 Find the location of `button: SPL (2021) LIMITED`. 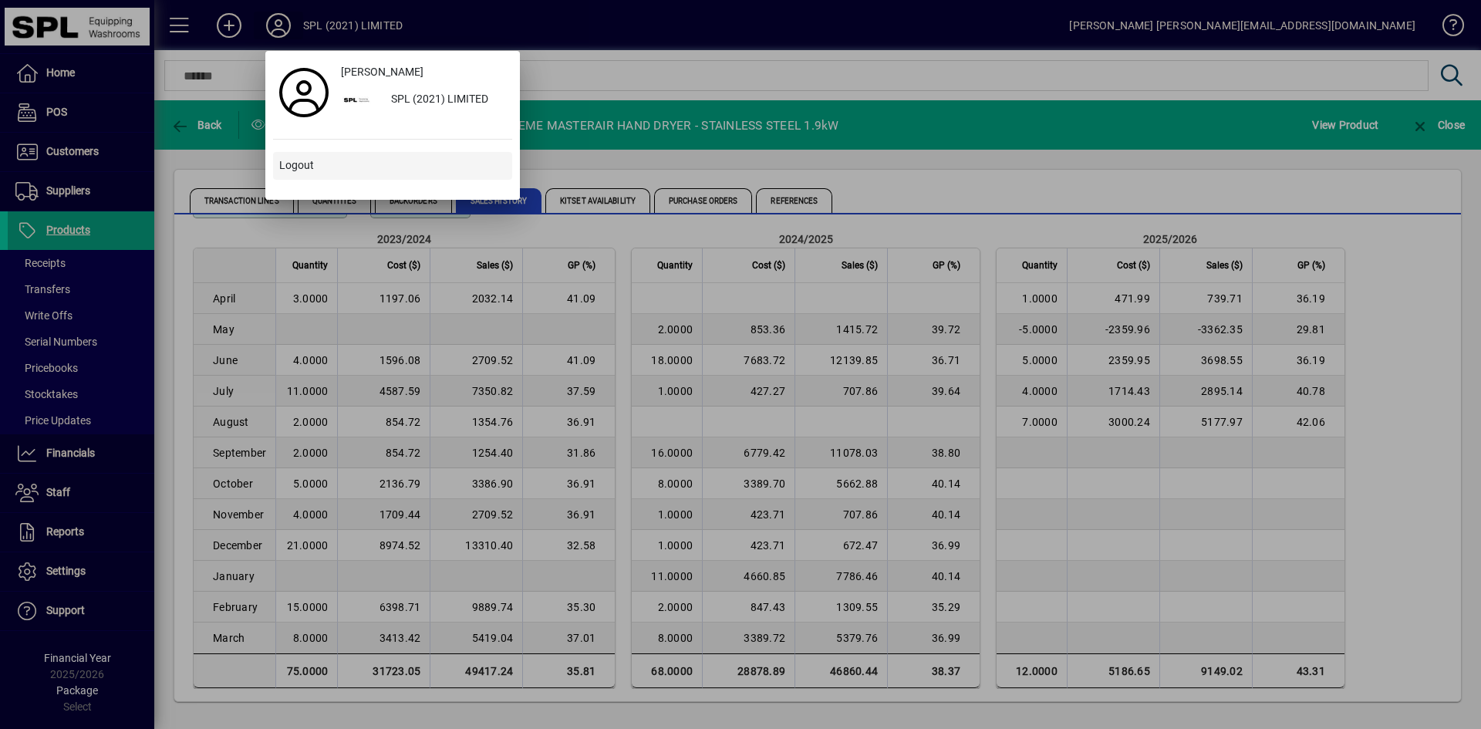

button: SPL (2021) LIMITED is located at coordinates (423, 100).